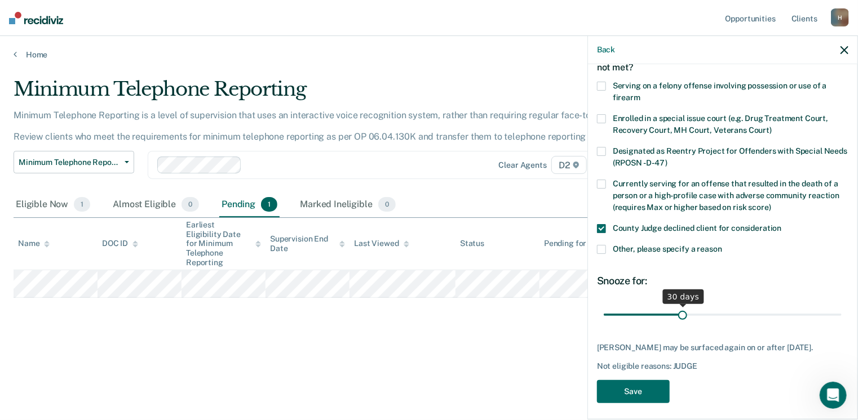 Image resolution: width=858 pixels, height=420 pixels. Describe the element at coordinates (156, 205) in the screenshot. I see `div: Almost Eligible` at that location.